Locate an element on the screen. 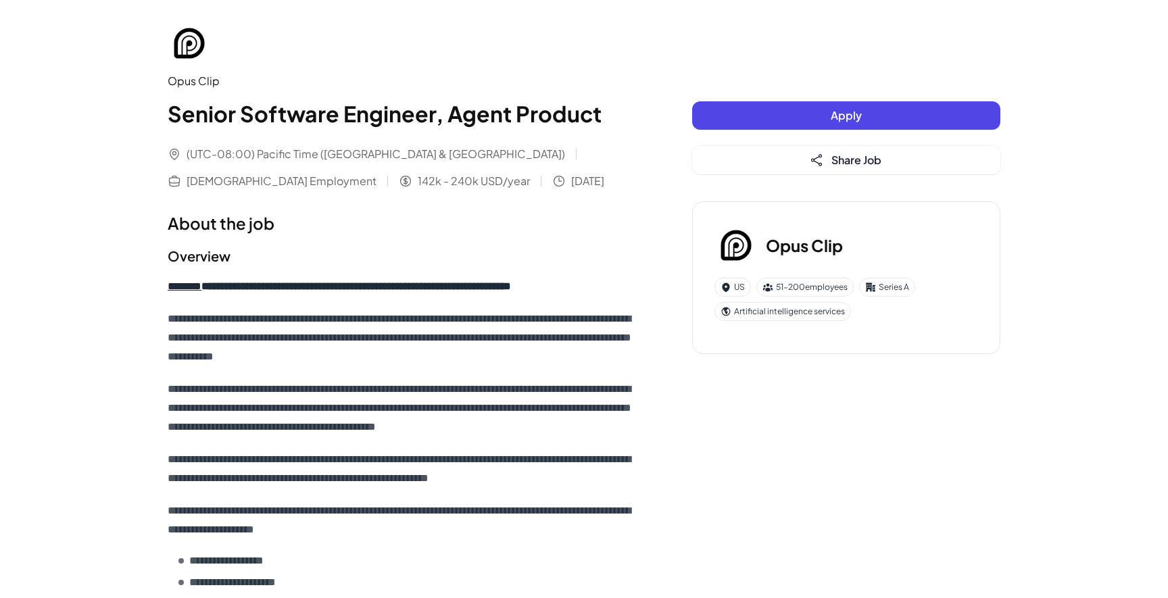  div: Series A is located at coordinates (887, 287).